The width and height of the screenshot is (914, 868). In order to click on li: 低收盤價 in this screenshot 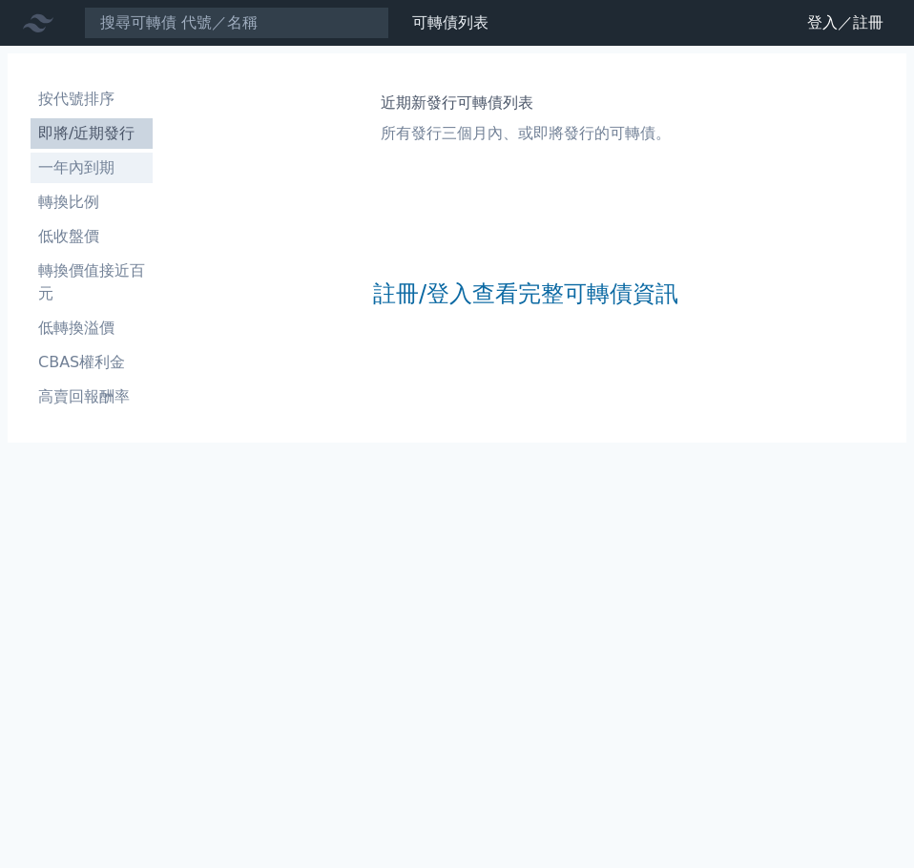, I will do `click(92, 237)`.